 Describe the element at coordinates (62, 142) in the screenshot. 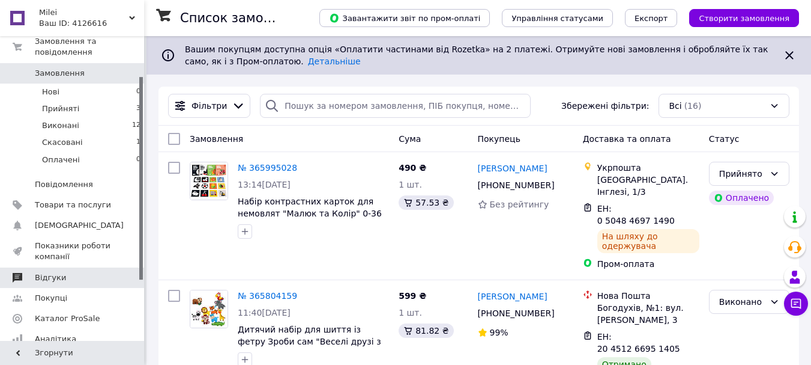

I see `span: Скасовані` at that location.